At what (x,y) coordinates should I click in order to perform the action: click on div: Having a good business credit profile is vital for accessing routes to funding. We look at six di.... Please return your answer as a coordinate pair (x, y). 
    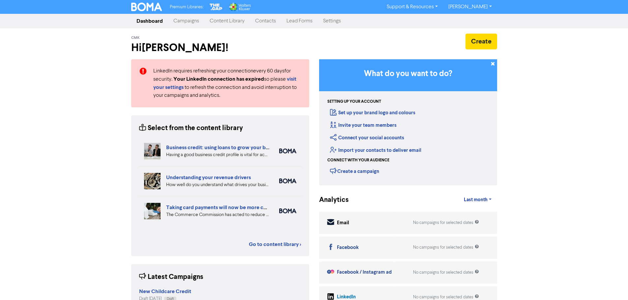
    Looking at the image, I should click on (217, 155).